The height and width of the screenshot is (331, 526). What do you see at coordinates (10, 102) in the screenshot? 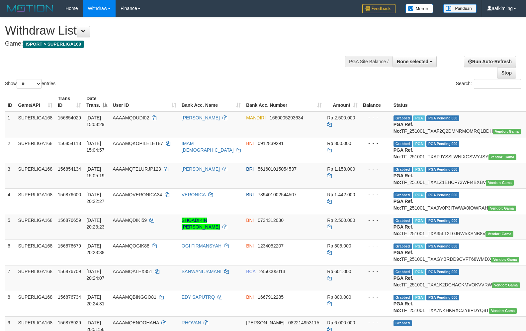
I see `th: ID` at bounding box center [10, 102].